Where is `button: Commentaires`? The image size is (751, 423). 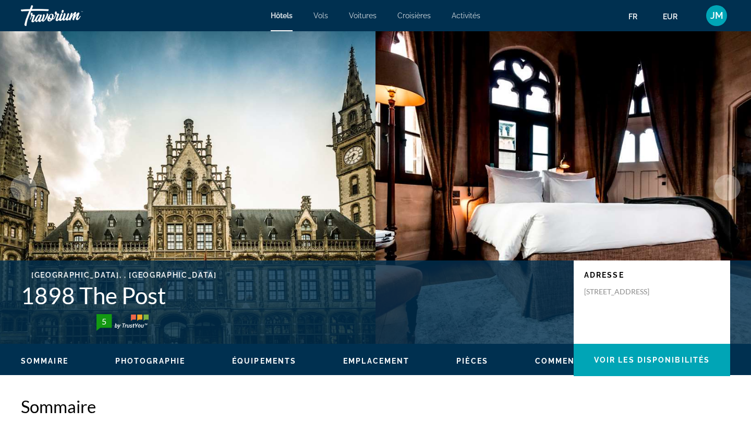 button: Commentaires is located at coordinates (571, 361).